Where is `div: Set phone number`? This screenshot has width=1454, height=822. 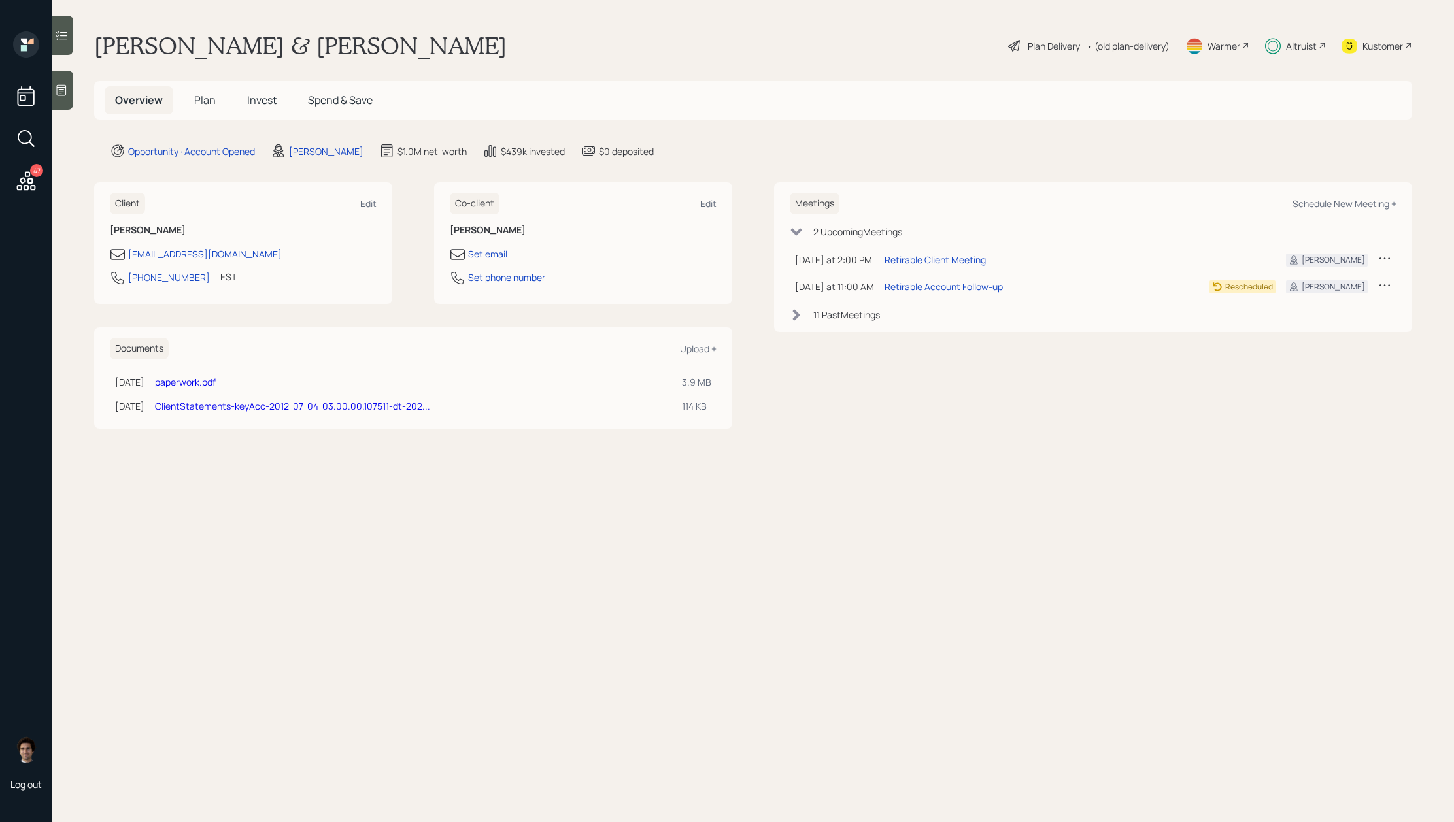 div: Set phone number is located at coordinates (507, 277).